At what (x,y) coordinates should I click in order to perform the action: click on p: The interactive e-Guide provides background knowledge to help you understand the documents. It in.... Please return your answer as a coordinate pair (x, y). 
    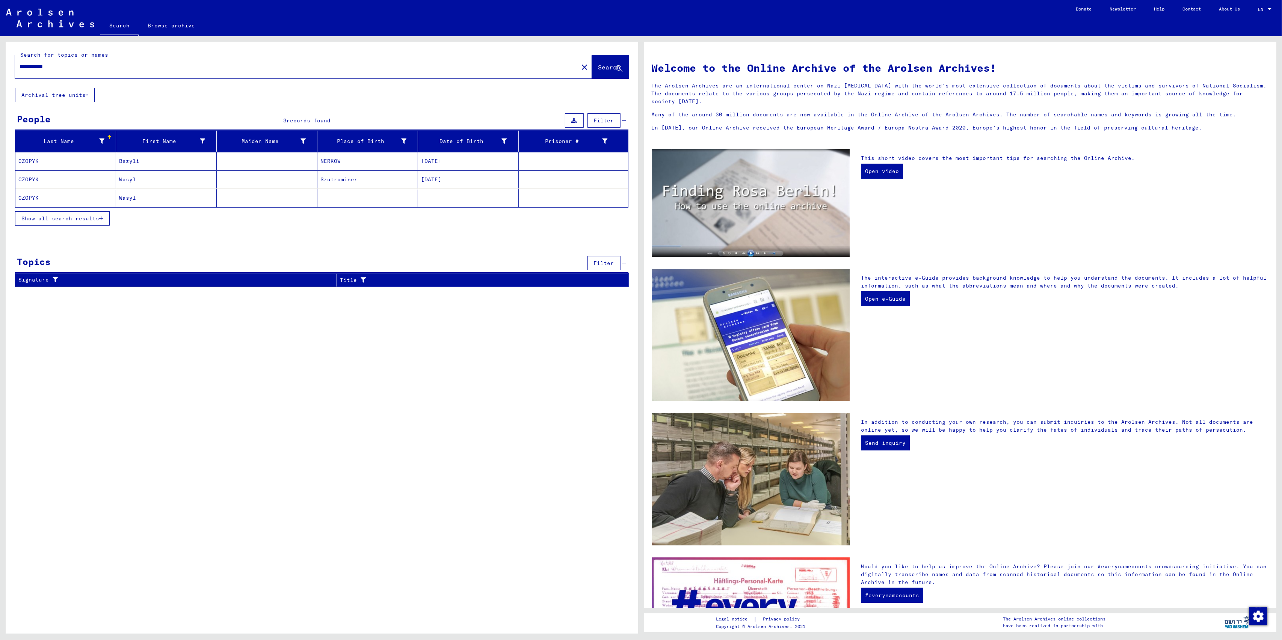
    Looking at the image, I should click on (1065, 282).